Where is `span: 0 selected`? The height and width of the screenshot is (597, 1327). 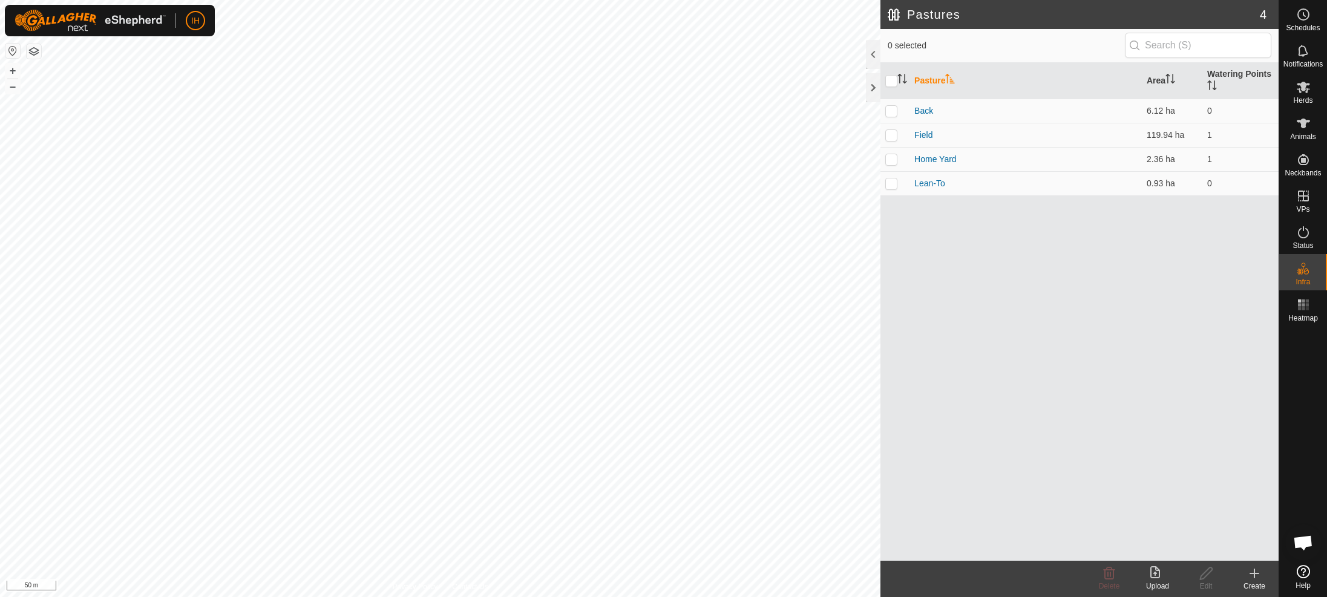 span: 0 selected is located at coordinates (1006, 45).